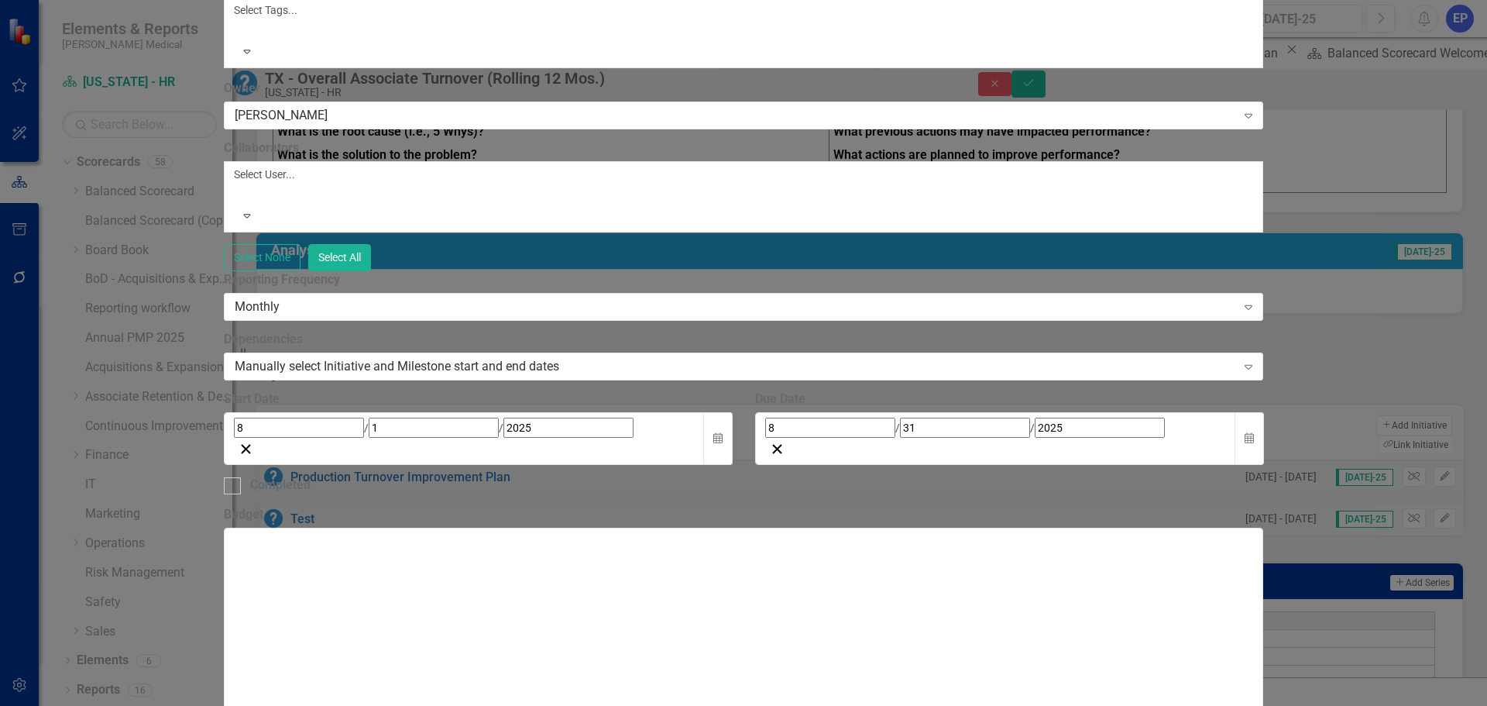 The height and width of the screenshot is (706, 1487). Describe the element at coordinates (744, 280) in the screenshot. I see `label: Reporting Frequency` at that location.